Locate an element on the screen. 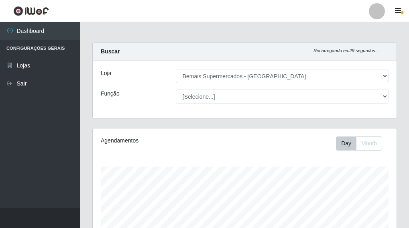 This screenshot has height=228, width=409. div: Toolbar with button groups is located at coordinates (362, 143).